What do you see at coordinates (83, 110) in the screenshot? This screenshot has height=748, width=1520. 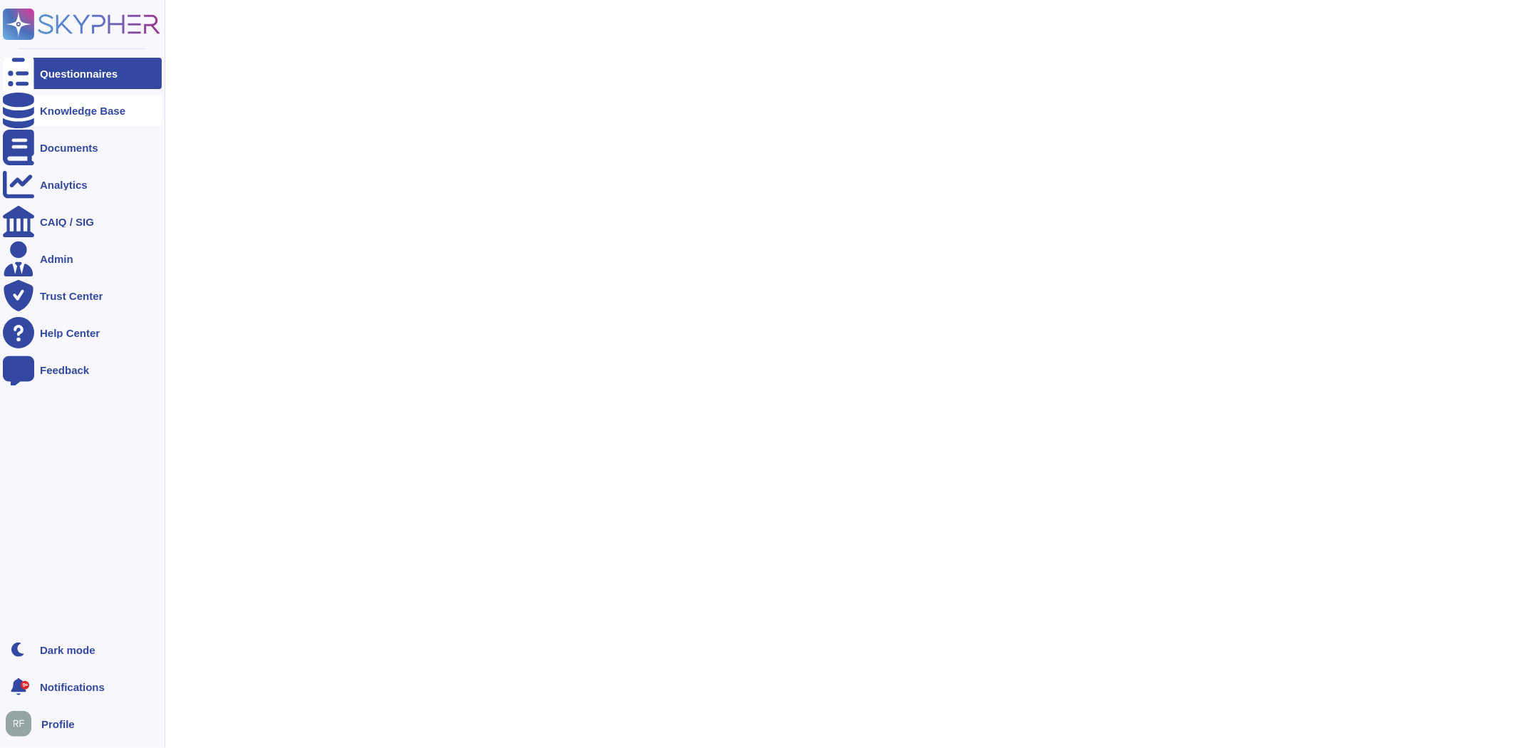 I see `div: Knowledge Base` at bounding box center [83, 110].